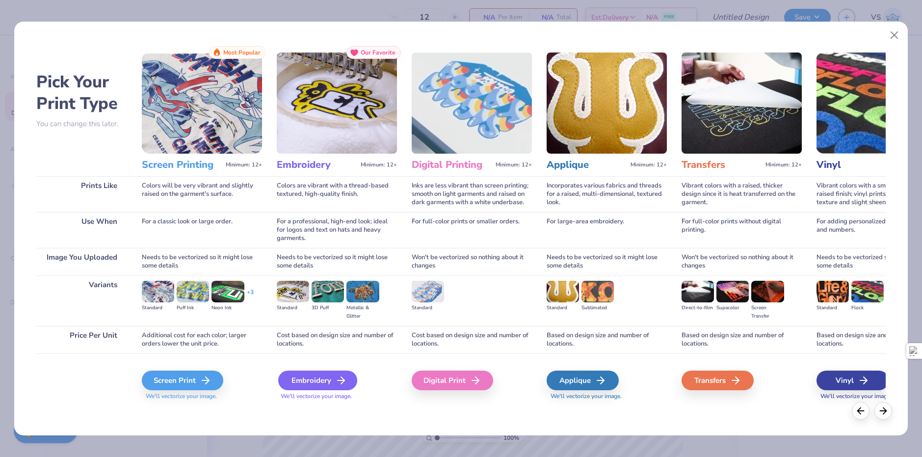  I want to click on div: Screen Transfer, so click(767, 312).